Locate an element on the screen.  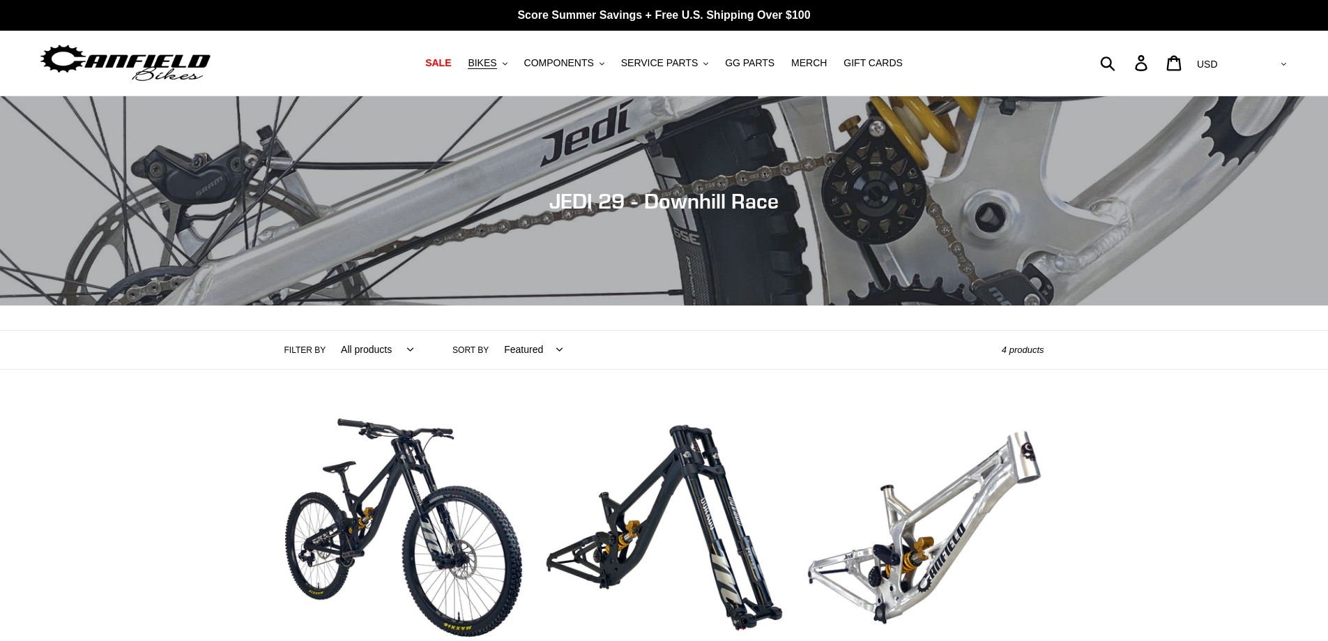
span: JEDI 29 - Downhill Race is located at coordinates (664, 201).